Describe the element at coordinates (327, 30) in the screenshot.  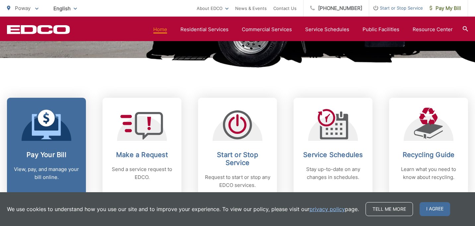
I see `a: Service Schedules` at that location.